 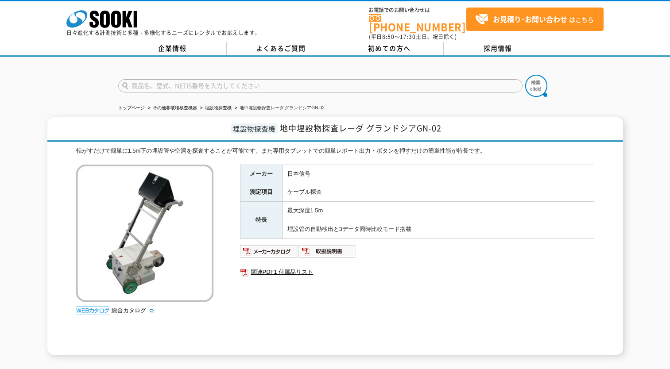 I want to click on a: 埋設物探査機, so click(x=218, y=108).